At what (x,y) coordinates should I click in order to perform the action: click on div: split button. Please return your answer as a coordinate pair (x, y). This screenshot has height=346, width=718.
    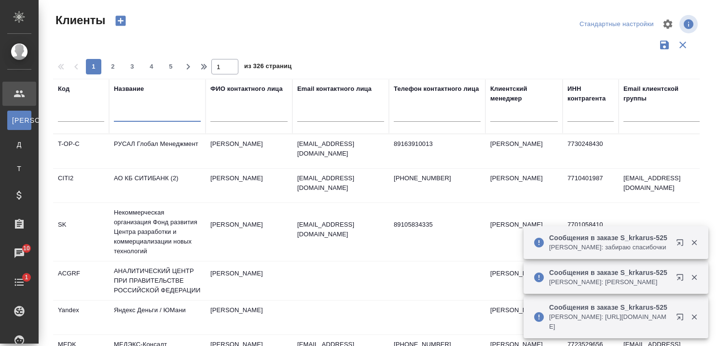
    Looking at the image, I should click on (617, 24).